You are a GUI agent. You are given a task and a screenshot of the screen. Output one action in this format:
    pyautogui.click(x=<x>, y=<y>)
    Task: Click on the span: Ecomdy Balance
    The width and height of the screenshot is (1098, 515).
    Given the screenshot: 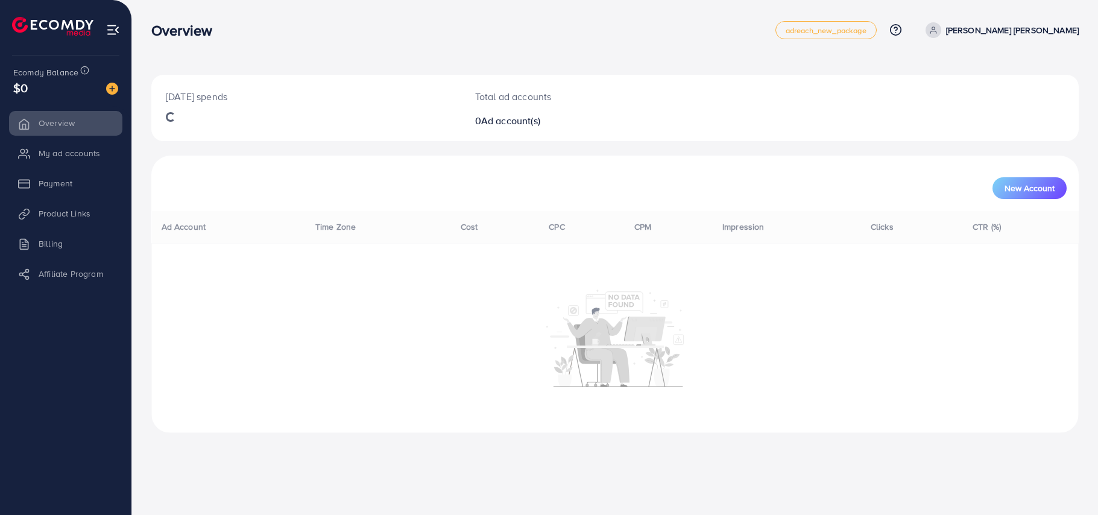 What is the action you would take?
    pyautogui.click(x=46, y=72)
    